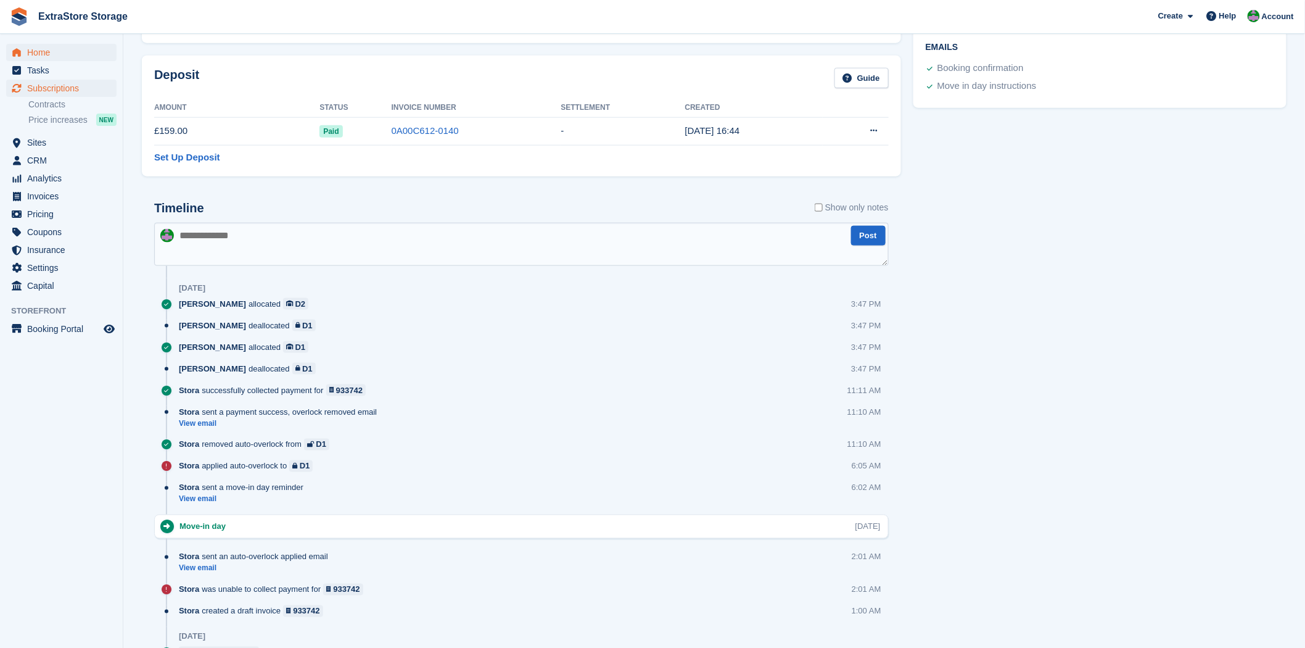 Image resolution: width=1305 pixels, height=648 pixels. Describe the element at coordinates (1171, 16) in the screenshot. I see `span: Create` at that location.